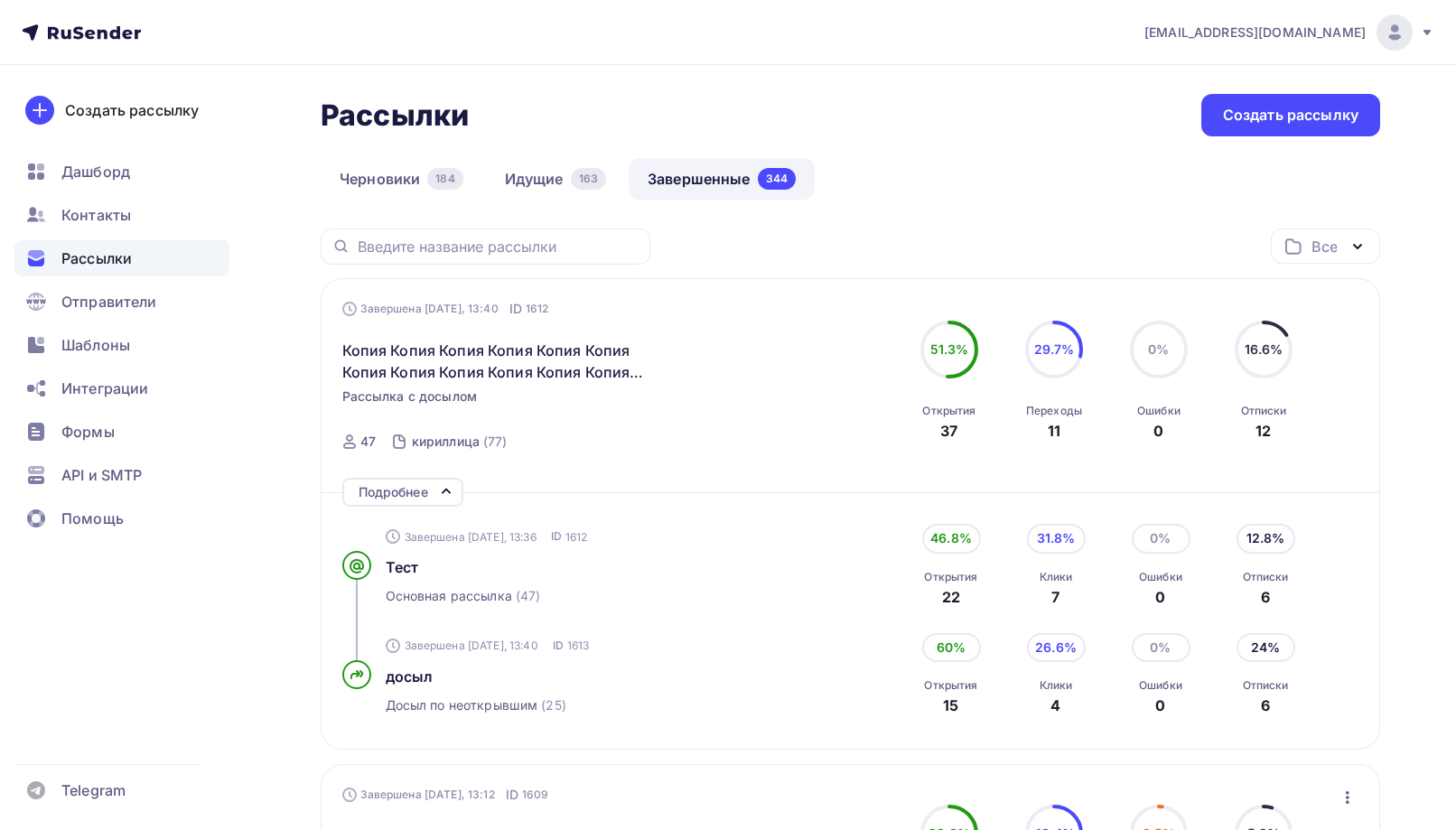 The image size is (1456, 830). Describe the element at coordinates (1266, 648) in the screenshot. I see `div: 24%` at that location.